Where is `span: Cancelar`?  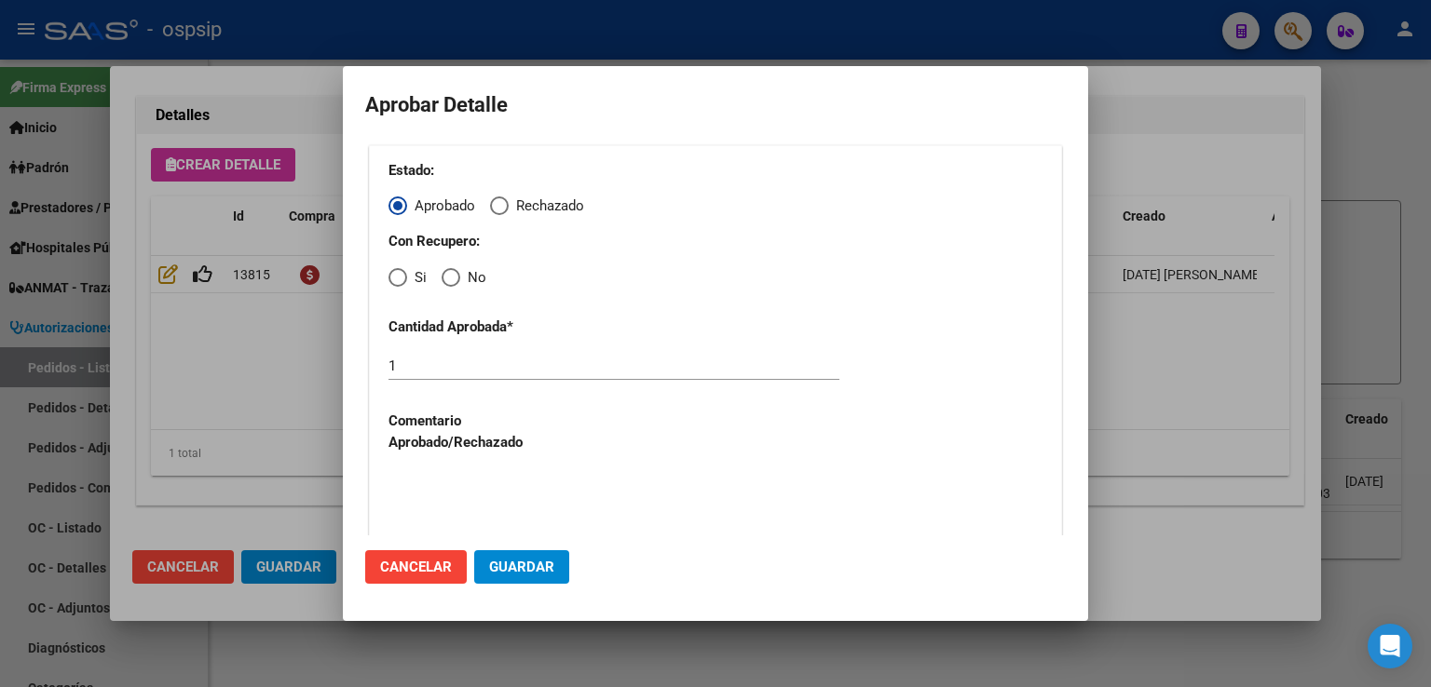
span: Cancelar is located at coordinates (415, 567).